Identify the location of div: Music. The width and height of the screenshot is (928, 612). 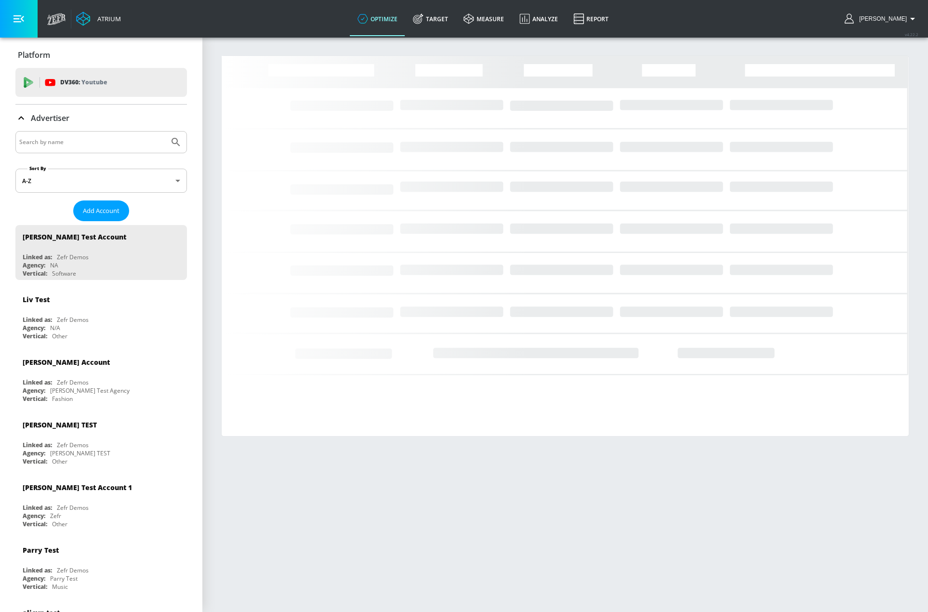
(60, 587).